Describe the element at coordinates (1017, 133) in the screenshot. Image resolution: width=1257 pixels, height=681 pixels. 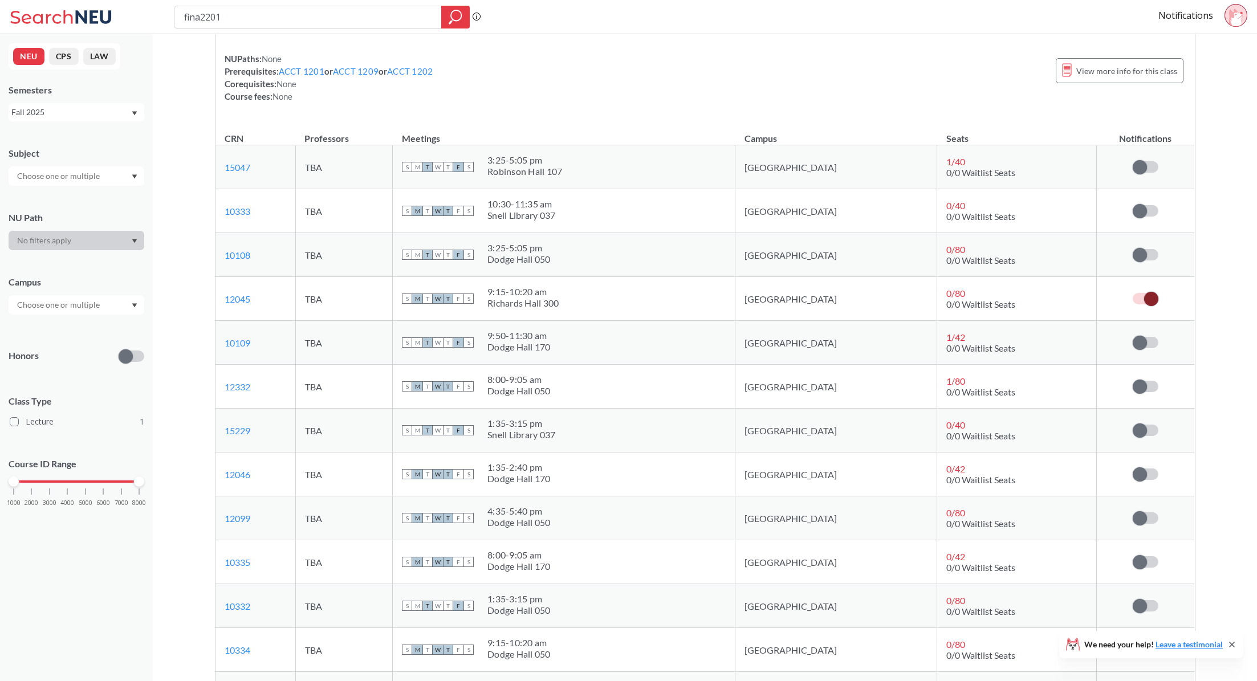
I see `th: Seats` at that location.